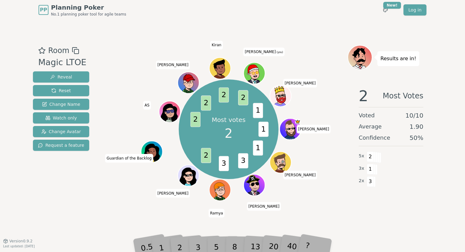 This screenshot has width=465, height=252. What do you see at coordinates (61, 104) in the screenshot?
I see `button: Change Name` at bounding box center [61, 104].